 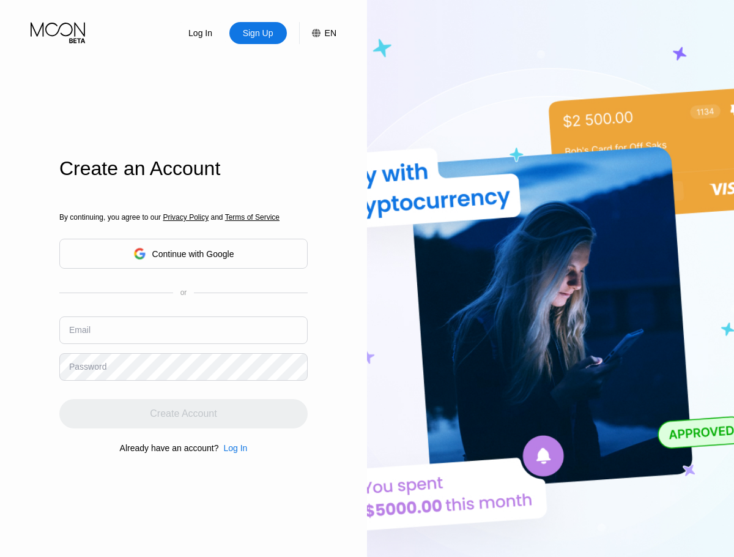 What do you see at coordinates (258, 33) in the screenshot?
I see `div: Sign Up` at bounding box center [258, 33].